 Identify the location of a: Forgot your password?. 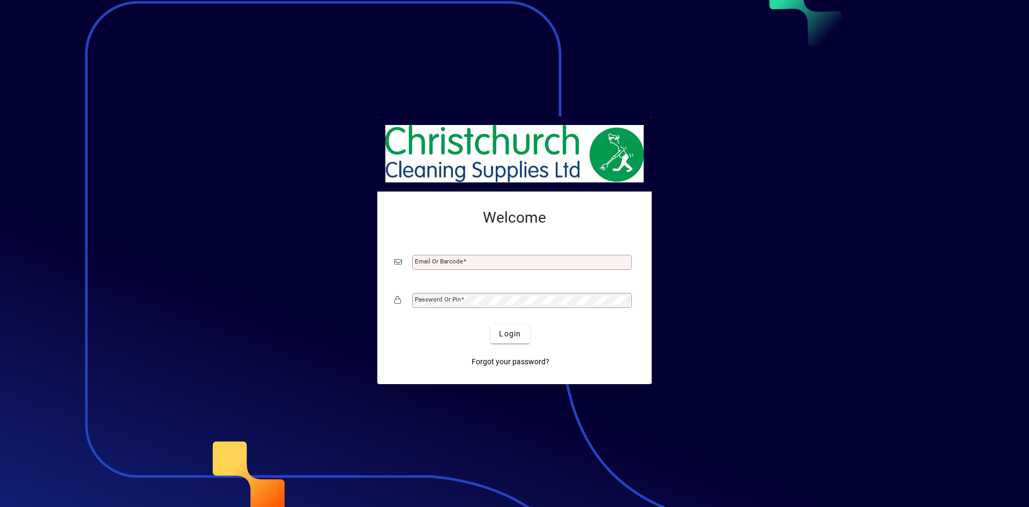
(510, 361).